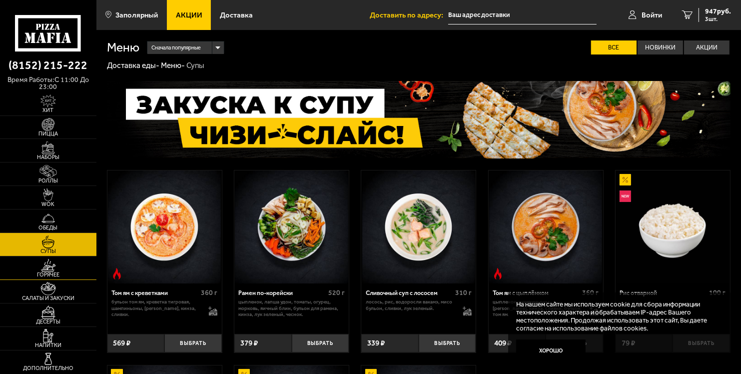  What do you see at coordinates (236, 15) in the screenshot?
I see `span: Доставка` at bounding box center [236, 15].